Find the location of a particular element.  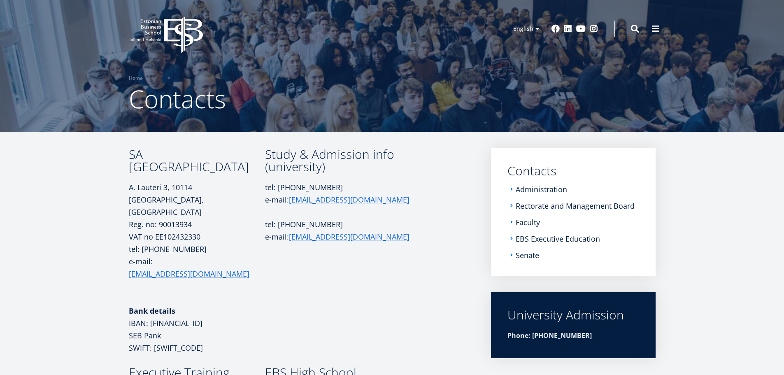

a: Contacts is located at coordinates (573, 171).